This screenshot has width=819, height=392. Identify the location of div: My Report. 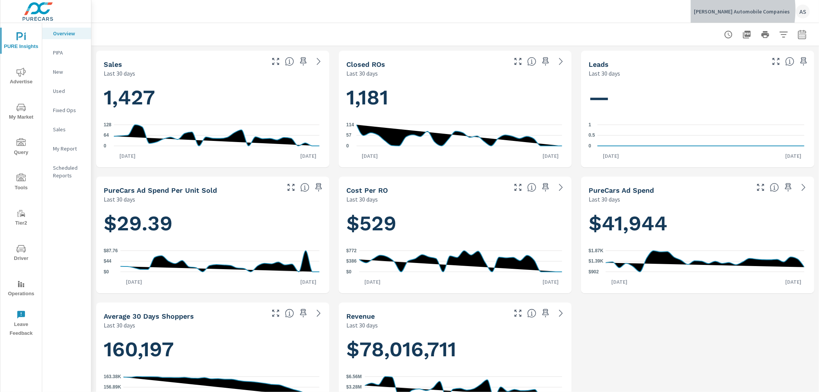
(66, 149).